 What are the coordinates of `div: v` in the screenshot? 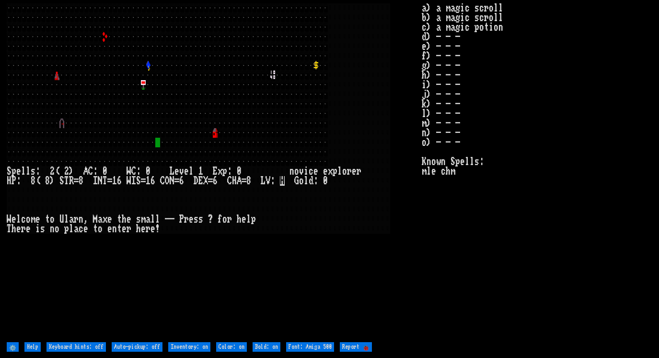 It's located at (182, 171).